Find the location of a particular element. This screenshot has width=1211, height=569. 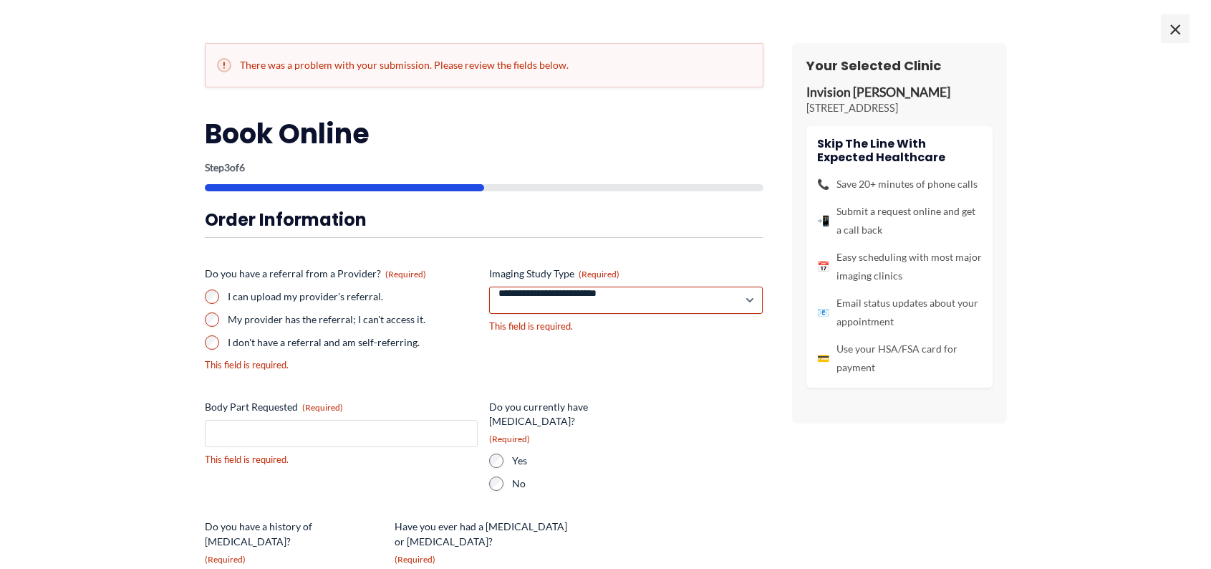

label: I don't have a referral and am self-referring. is located at coordinates (353, 342).